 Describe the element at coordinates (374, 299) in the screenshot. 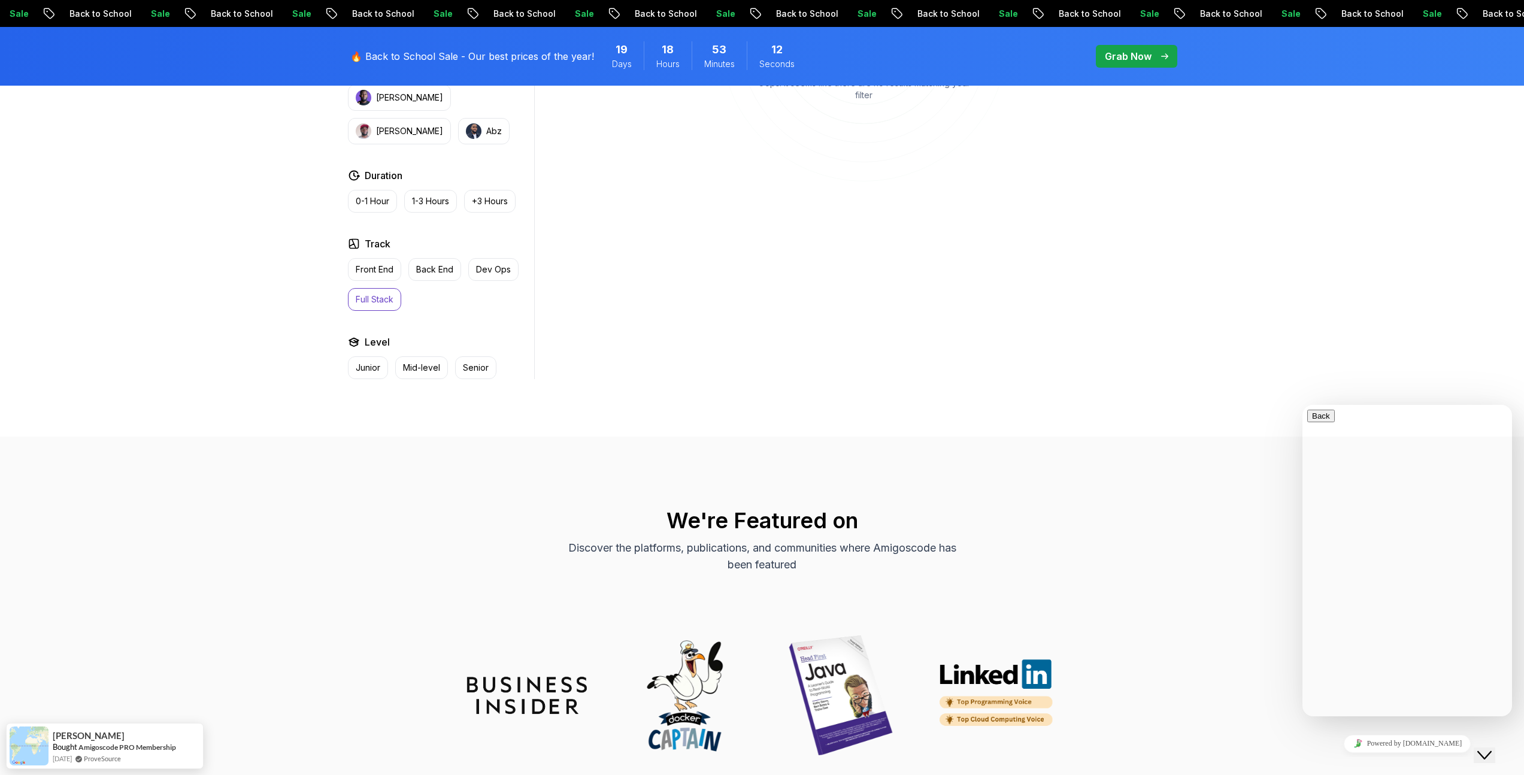

I see `p: Full Stack` at that location.